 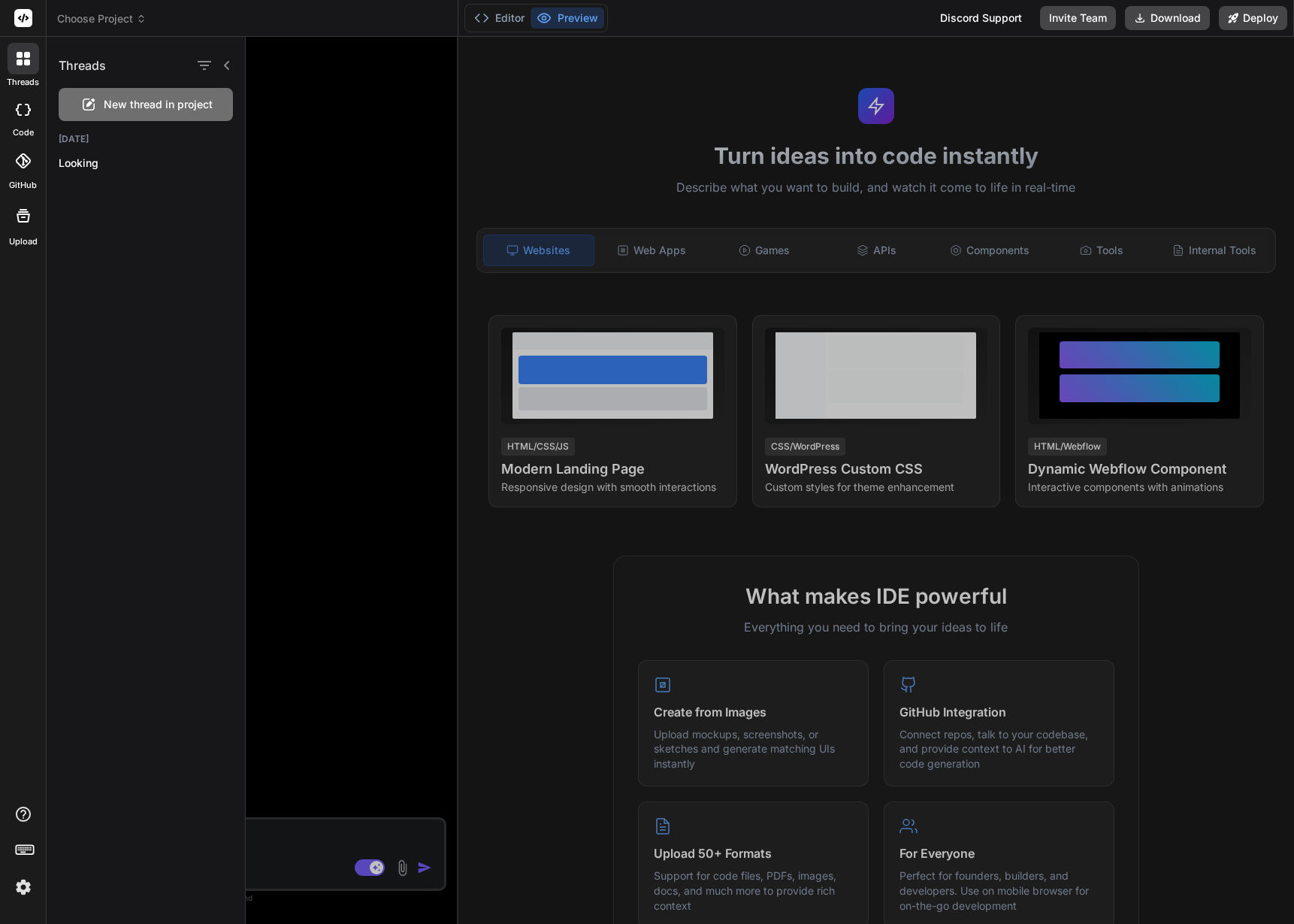 What do you see at coordinates (499, 18) in the screenshot?
I see `button: Editor` at bounding box center [499, 18].